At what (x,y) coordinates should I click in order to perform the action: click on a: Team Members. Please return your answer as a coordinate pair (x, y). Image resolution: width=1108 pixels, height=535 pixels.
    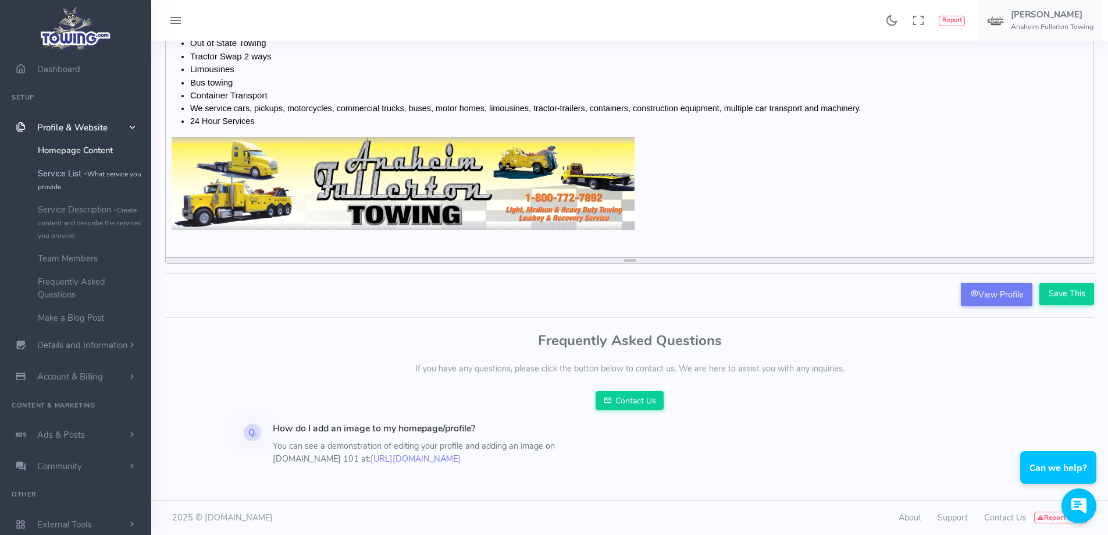
    Looking at the image, I should click on (90, 258).